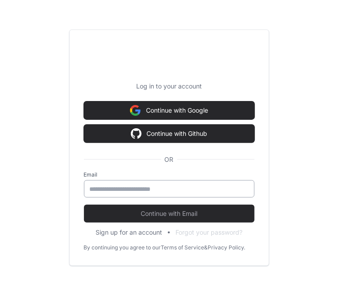 Image resolution: width=338 pixels, height=295 pixels. What do you see at coordinates (169, 175) in the screenshot?
I see `label: Email` at bounding box center [169, 175].